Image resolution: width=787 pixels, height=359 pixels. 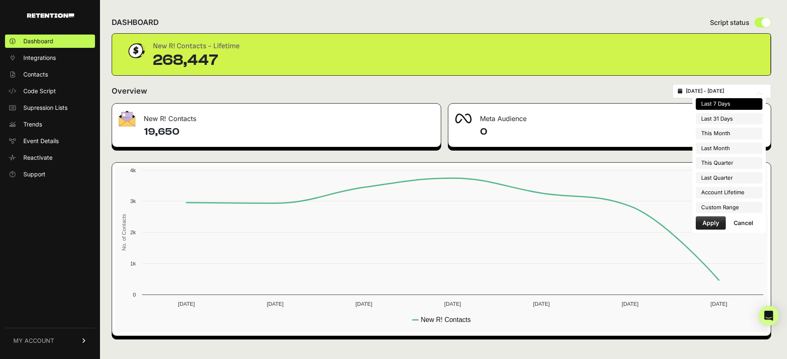 I want to click on li: Last Month, so click(x=729, y=149).